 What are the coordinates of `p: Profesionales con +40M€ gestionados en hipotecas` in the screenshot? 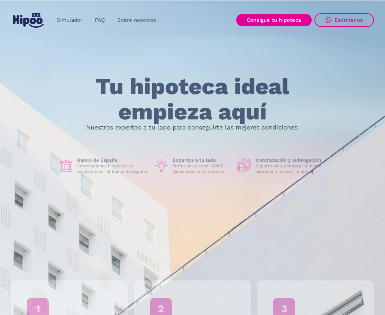 It's located at (202, 169).